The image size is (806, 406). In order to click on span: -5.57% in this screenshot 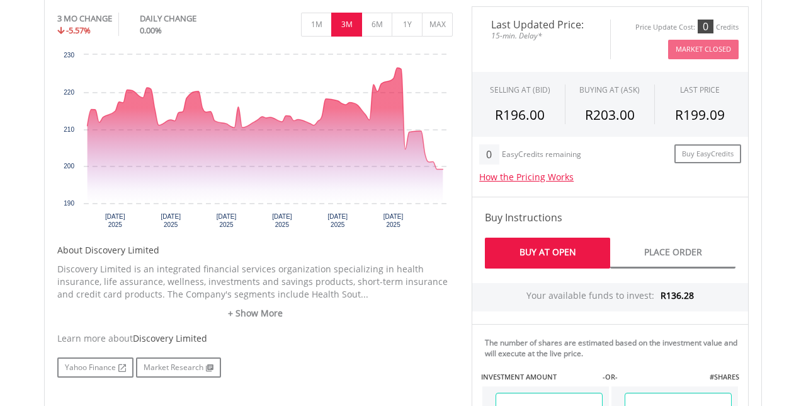, I will do `click(78, 30)`.